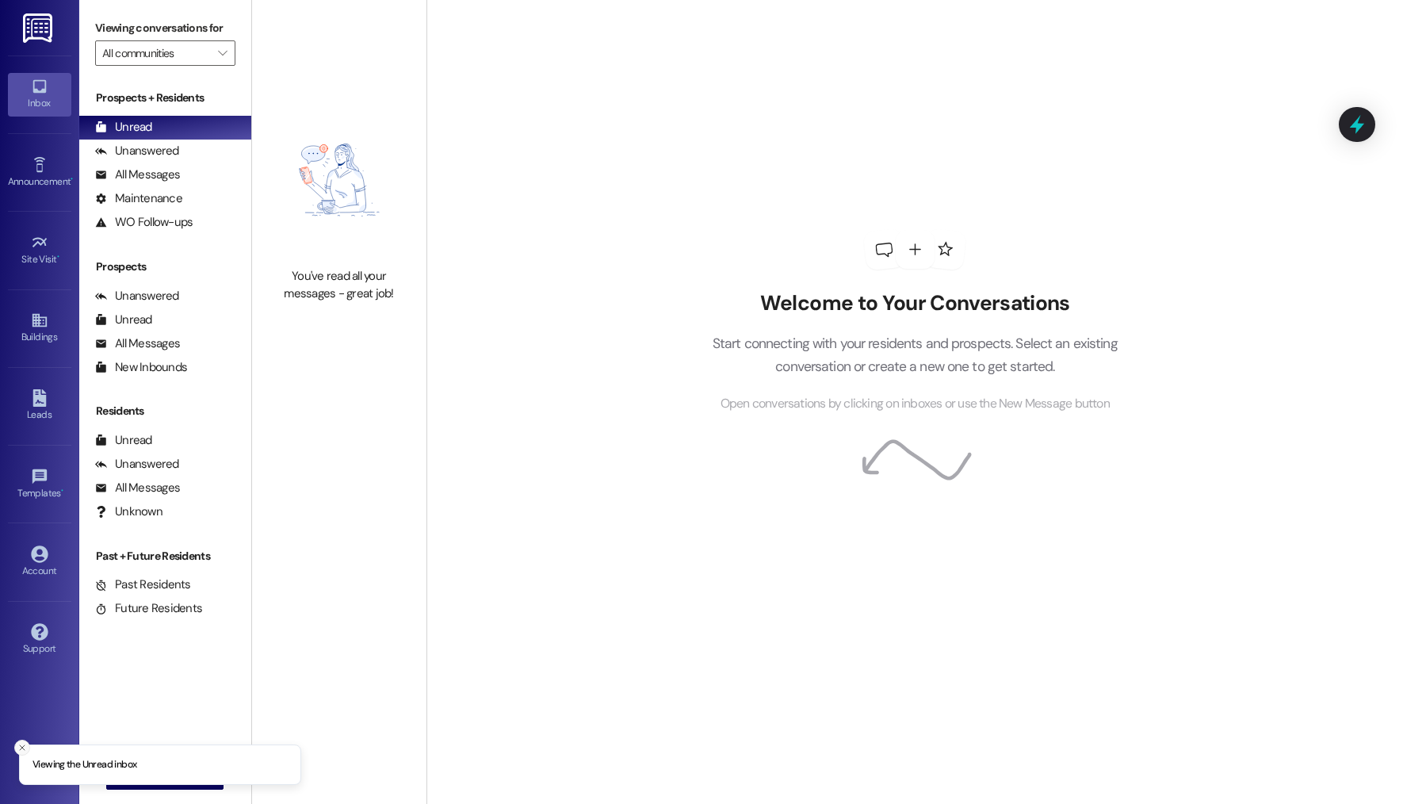 This screenshot has height=804, width=1403. Describe the element at coordinates (165, 556) in the screenshot. I see `div: Past + Future Residents` at that location.